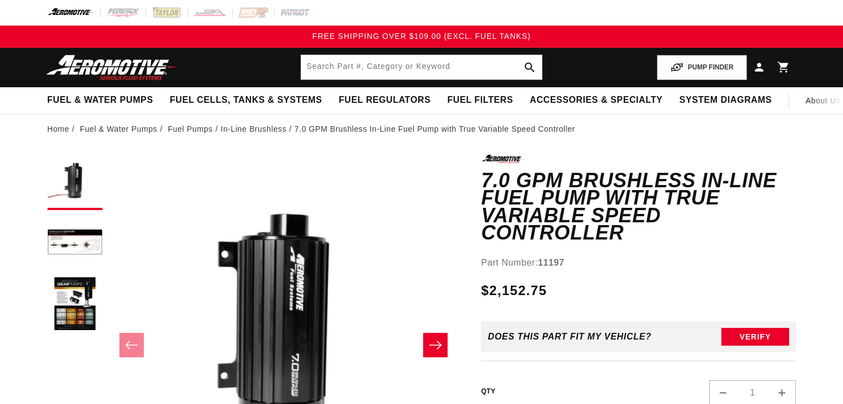 The height and width of the screenshot is (404, 843). I want to click on button: Slide right, so click(436, 345).